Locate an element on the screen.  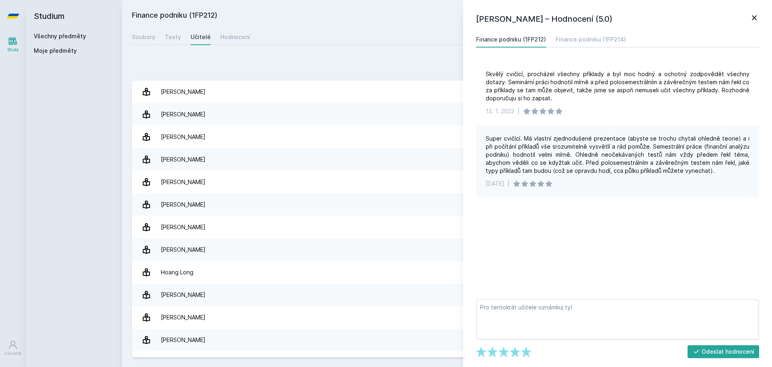
a: Učitelé is located at coordinates (201, 37).